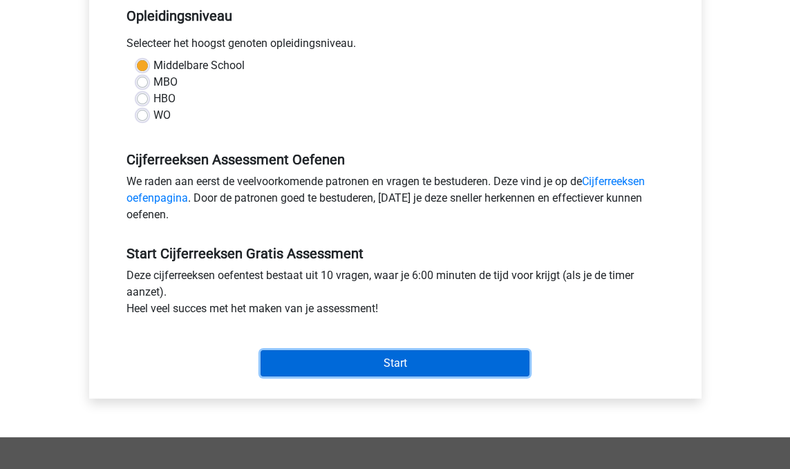 The image size is (790, 469). Describe the element at coordinates (165, 99) in the screenshot. I see `label: HBO` at that location.